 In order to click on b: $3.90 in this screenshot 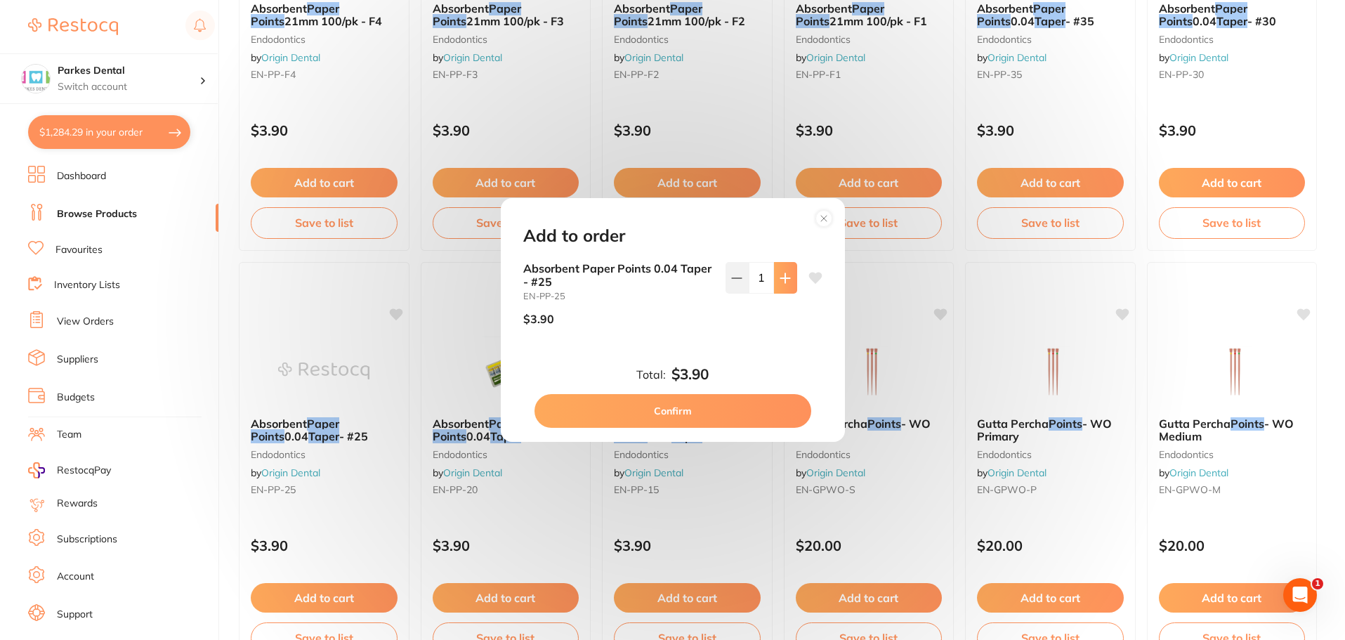, I will do `click(690, 374)`.